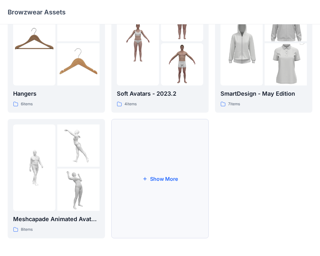 The height and width of the screenshot is (256, 320). What do you see at coordinates (27, 104) in the screenshot?
I see `p: 6 items` at bounding box center [27, 104].